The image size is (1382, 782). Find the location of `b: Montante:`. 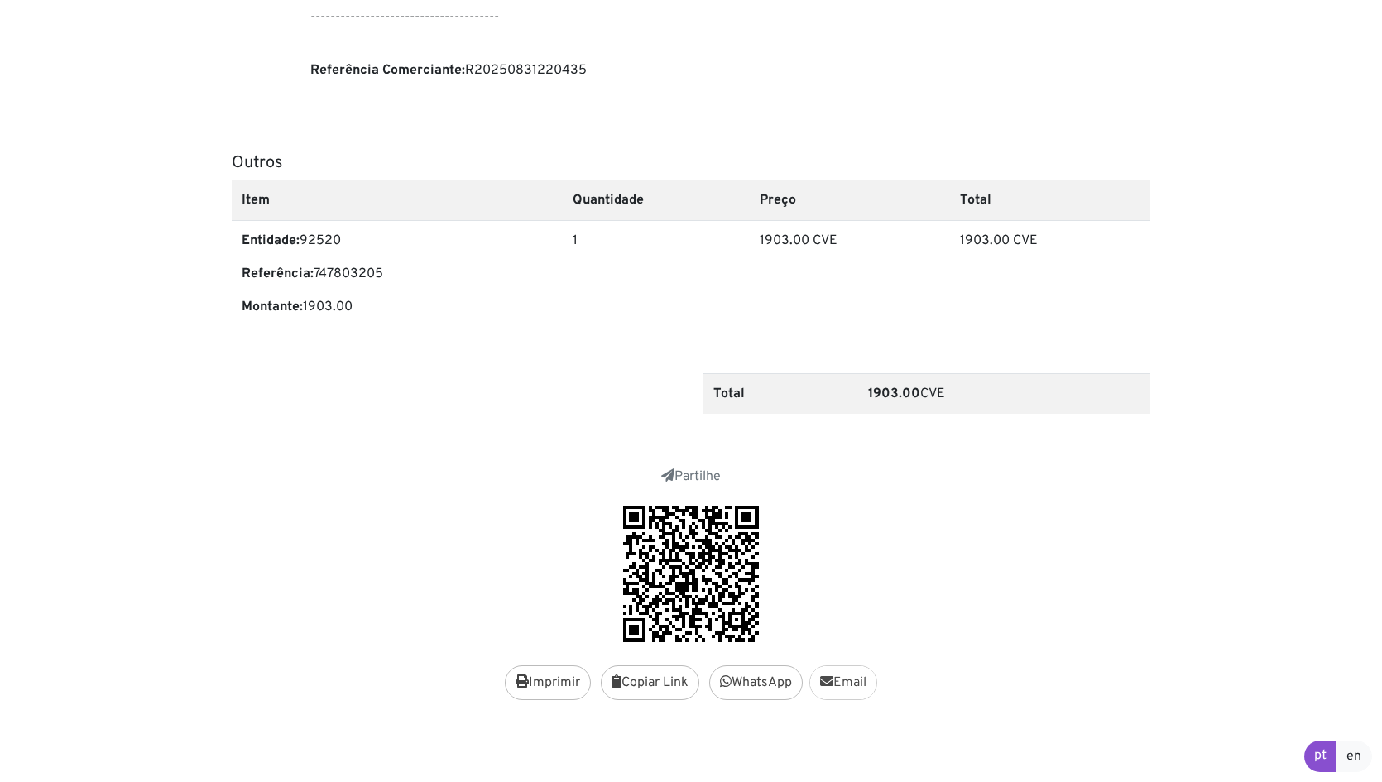

b: Montante: is located at coordinates (272, 307).